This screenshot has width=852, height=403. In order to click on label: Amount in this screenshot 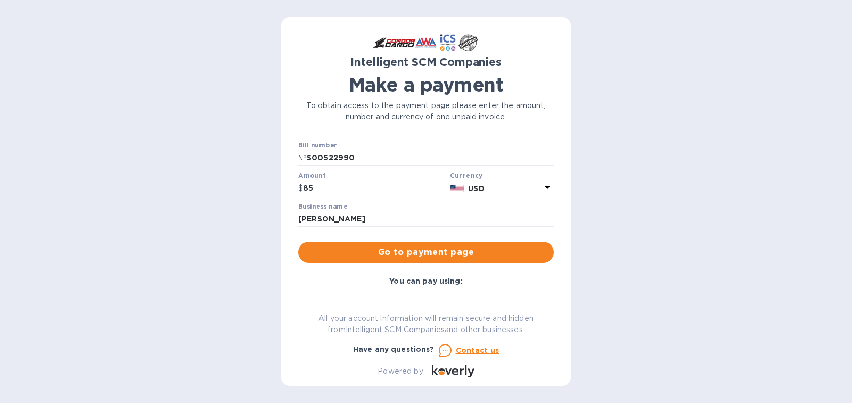, I will do `click(312, 176)`.